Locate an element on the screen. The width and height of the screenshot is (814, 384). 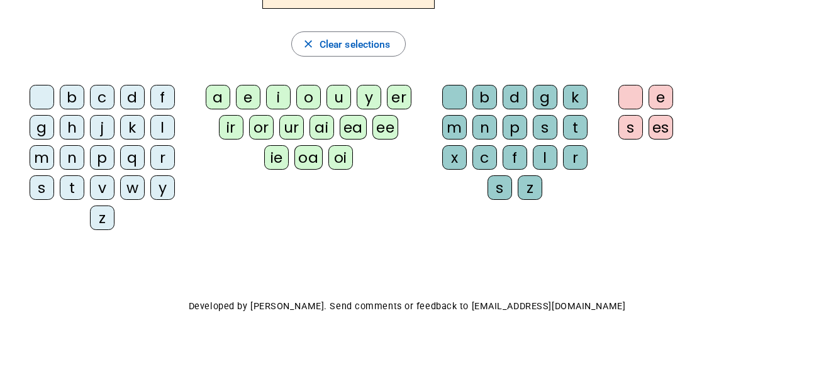
div: u is located at coordinates (338, 97).